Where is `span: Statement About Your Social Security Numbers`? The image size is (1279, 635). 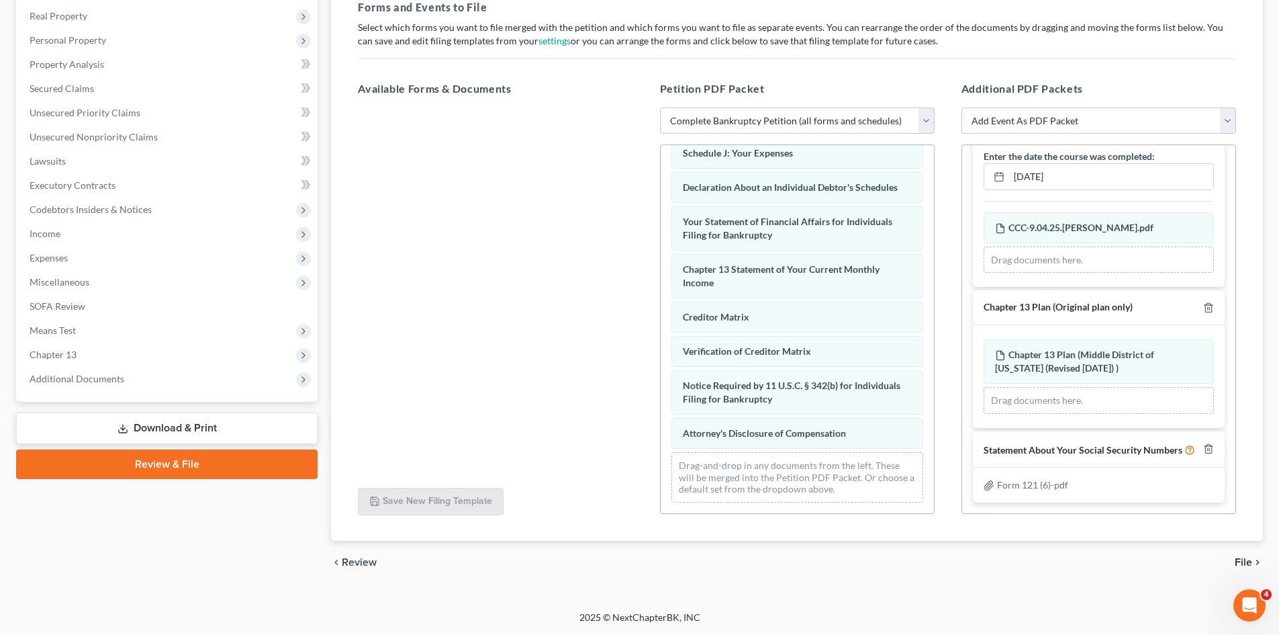
span: Statement About Your Social Security Numbers is located at coordinates (1083, 449).